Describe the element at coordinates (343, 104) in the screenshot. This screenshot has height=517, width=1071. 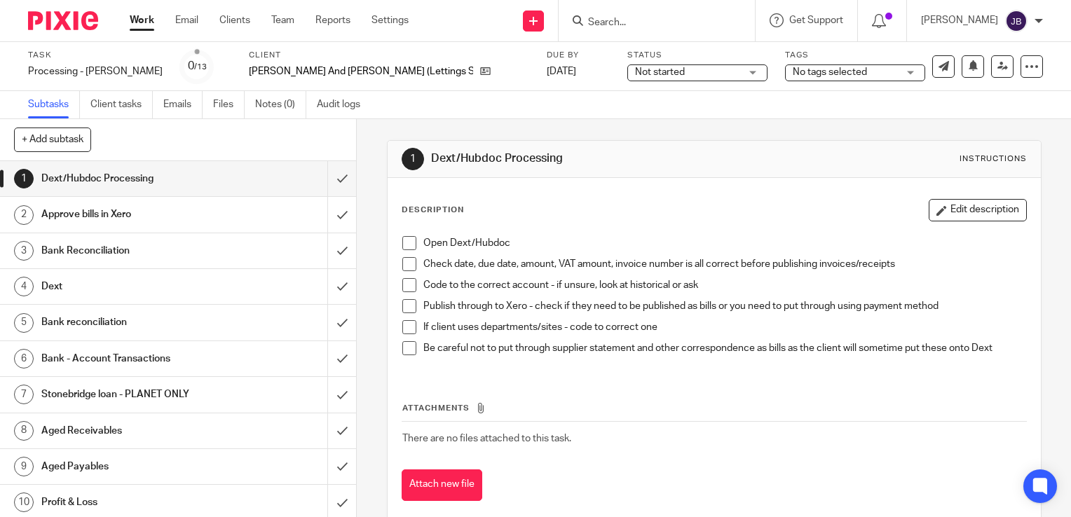
I see `a: Audit logs` at that location.